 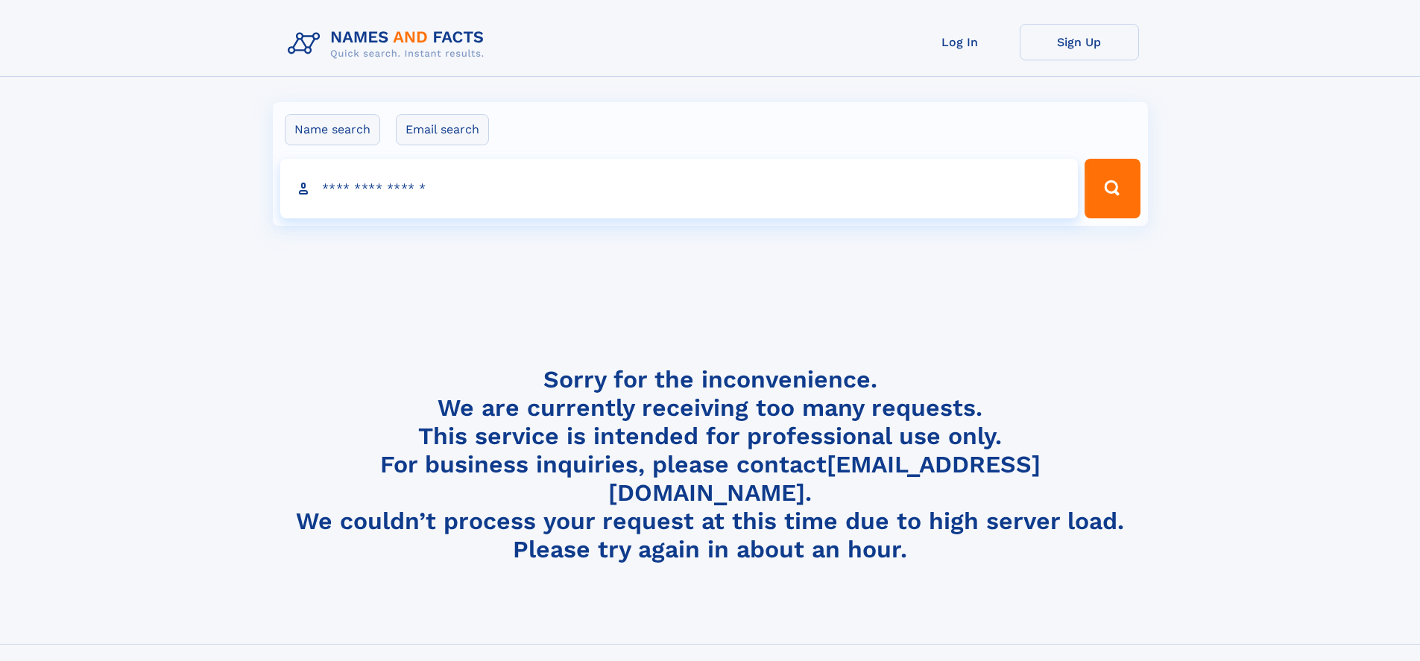 What do you see at coordinates (442, 130) in the screenshot?
I see `label: Email search` at bounding box center [442, 130].